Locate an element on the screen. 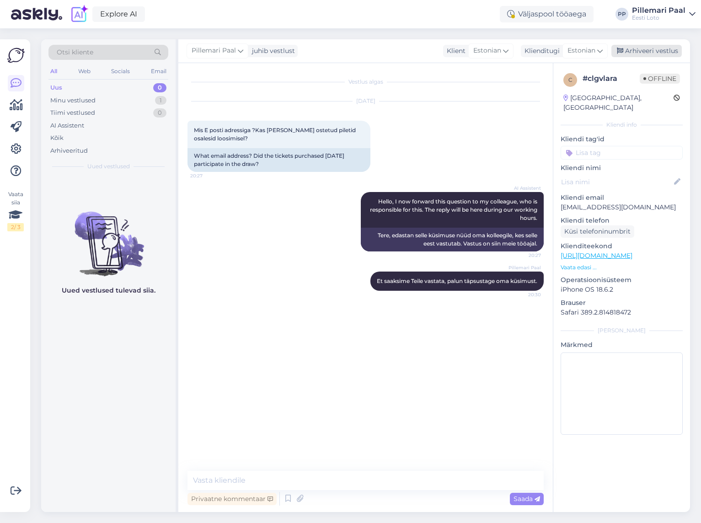  div: Klienditugi is located at coordinates (540, 51).